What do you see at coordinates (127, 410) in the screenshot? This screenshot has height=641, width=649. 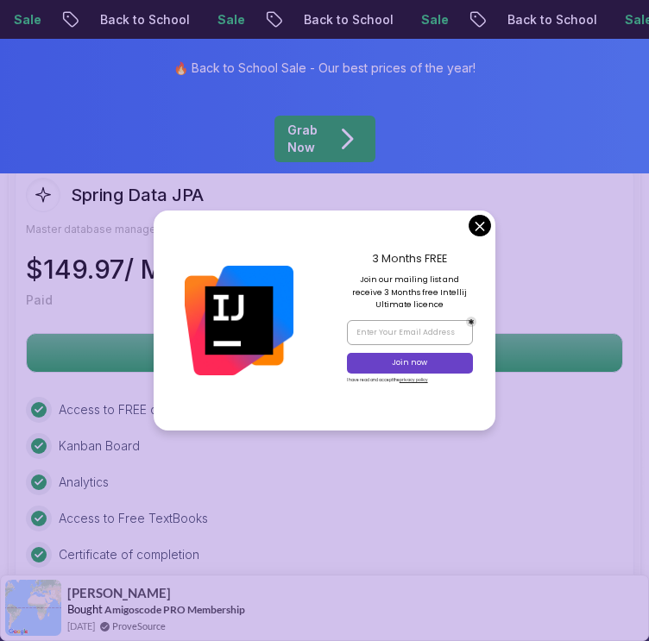 I see `p: Access to FREE courses` at bounding box center [127, 410].